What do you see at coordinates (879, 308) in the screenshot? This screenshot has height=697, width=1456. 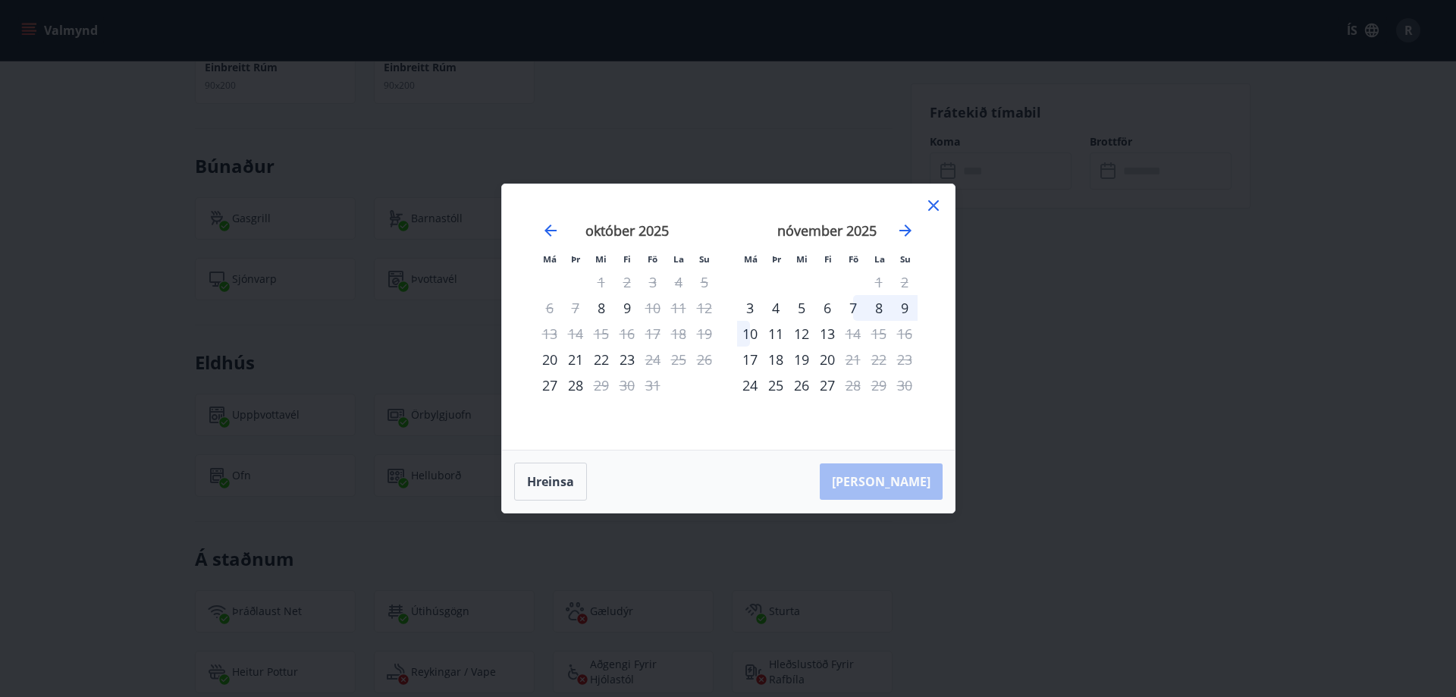 I see `div: 8` at bounding box center [879, 308].